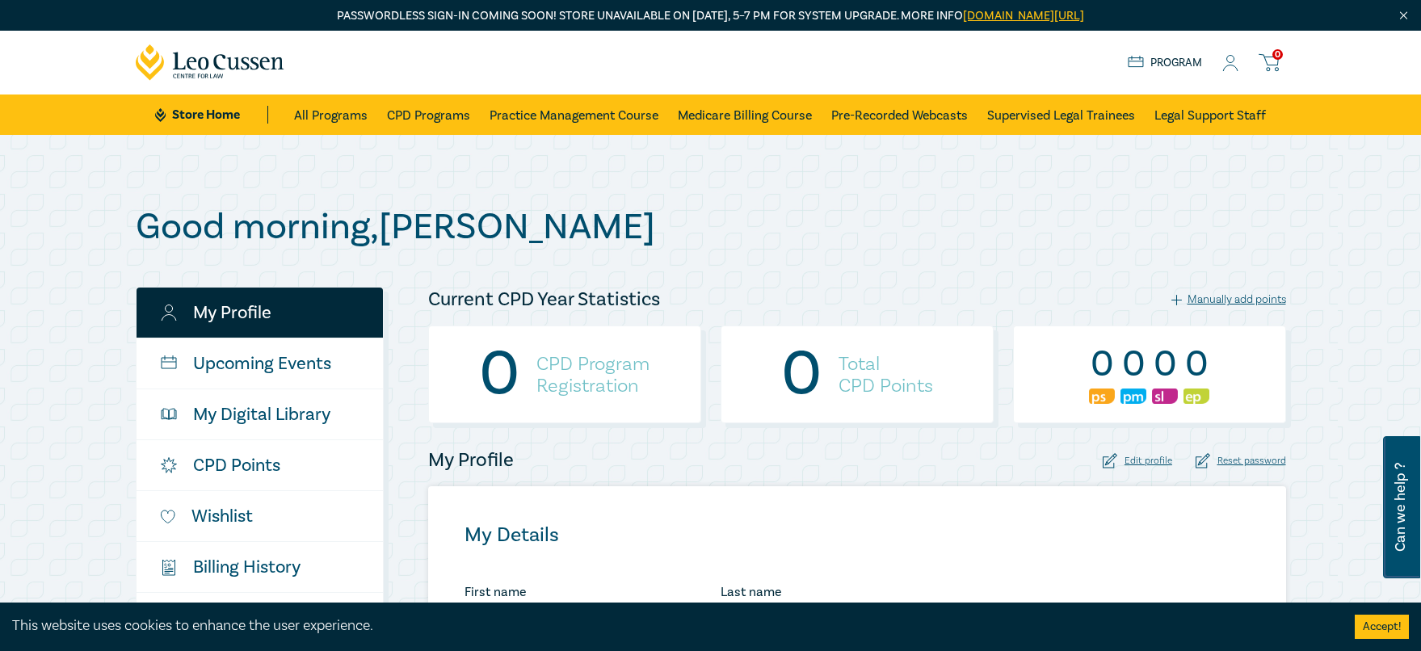  What do you see at coordinates (259, 618) in the screenshot?
I see `a: Logout` at bounding box center [259, 618].